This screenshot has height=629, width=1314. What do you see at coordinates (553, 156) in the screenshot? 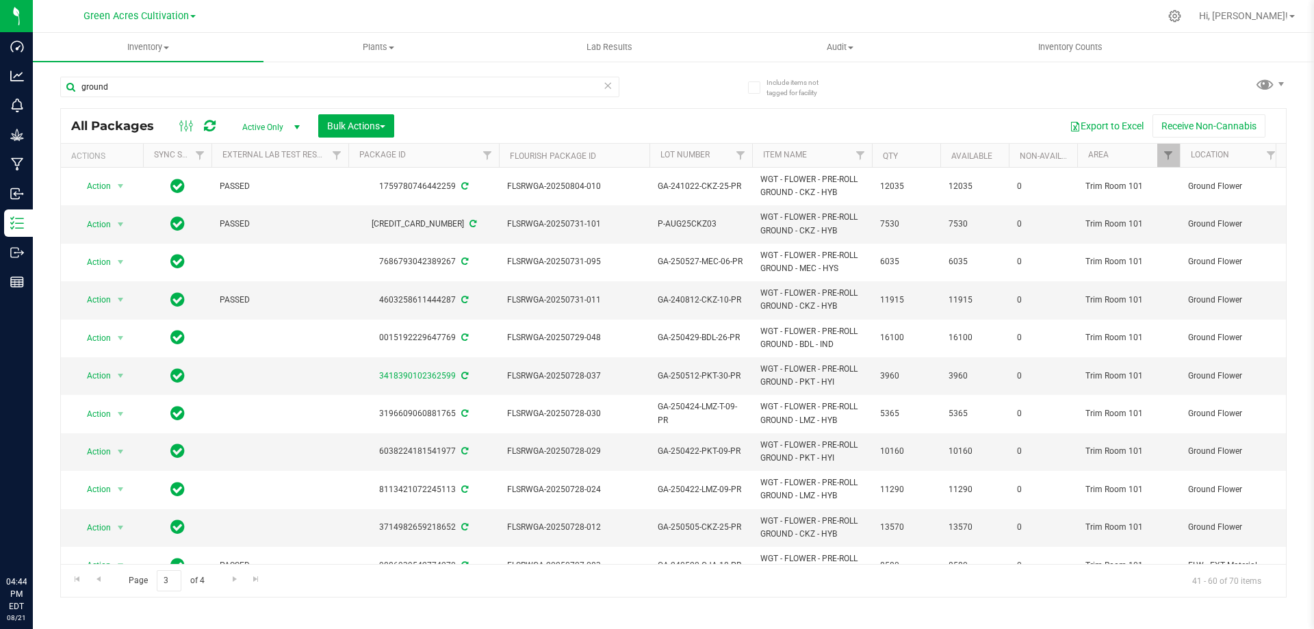
I see `a: Flourish Package ID` at bounding box center [553, 156].